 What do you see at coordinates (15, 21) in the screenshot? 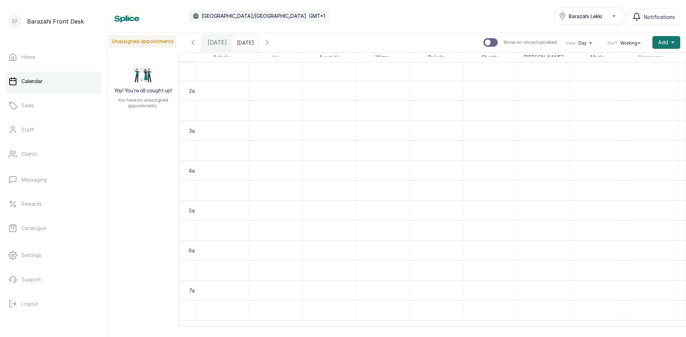
I see `p: BF` at bounding box center [15, 21].